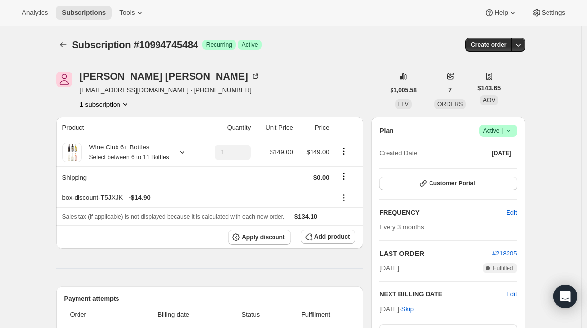  What do you see at coordinates (502, 268) in the screenshot?
I see `span: Fulfilled` at bounding box center [502, 268].